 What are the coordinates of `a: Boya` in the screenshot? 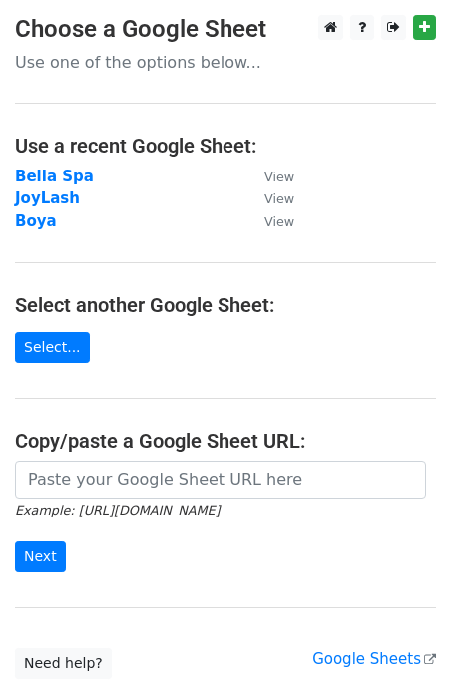 It's located at (36, 221).